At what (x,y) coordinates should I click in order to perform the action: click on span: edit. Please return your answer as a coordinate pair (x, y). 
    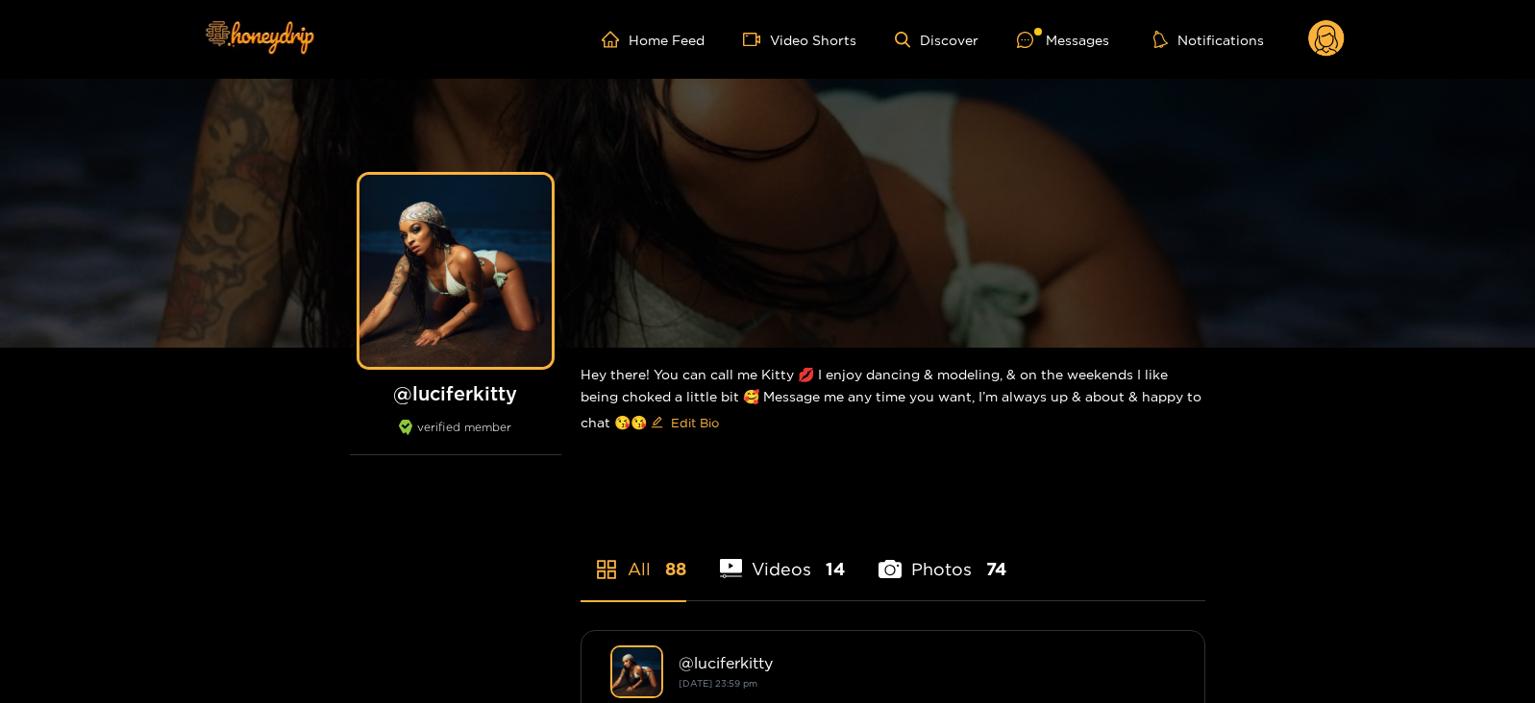
    Looking at the image, I should click on (656, 423).